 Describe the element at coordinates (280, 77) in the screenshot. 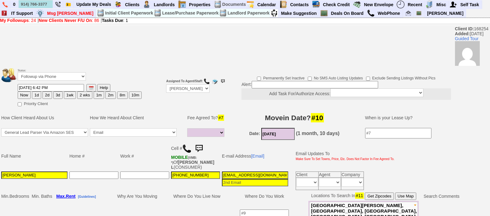

I see `label: Permanently Set Inactive` at that location.